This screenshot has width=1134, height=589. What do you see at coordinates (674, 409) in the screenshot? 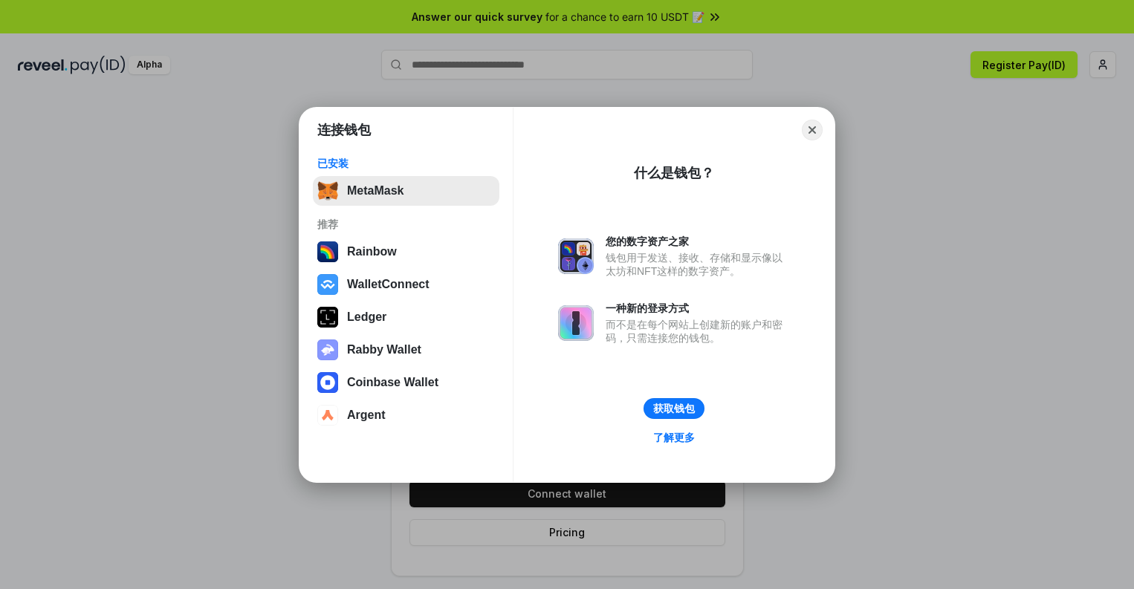
I see `button: 获取钱包` at bounding box center [674, 409].